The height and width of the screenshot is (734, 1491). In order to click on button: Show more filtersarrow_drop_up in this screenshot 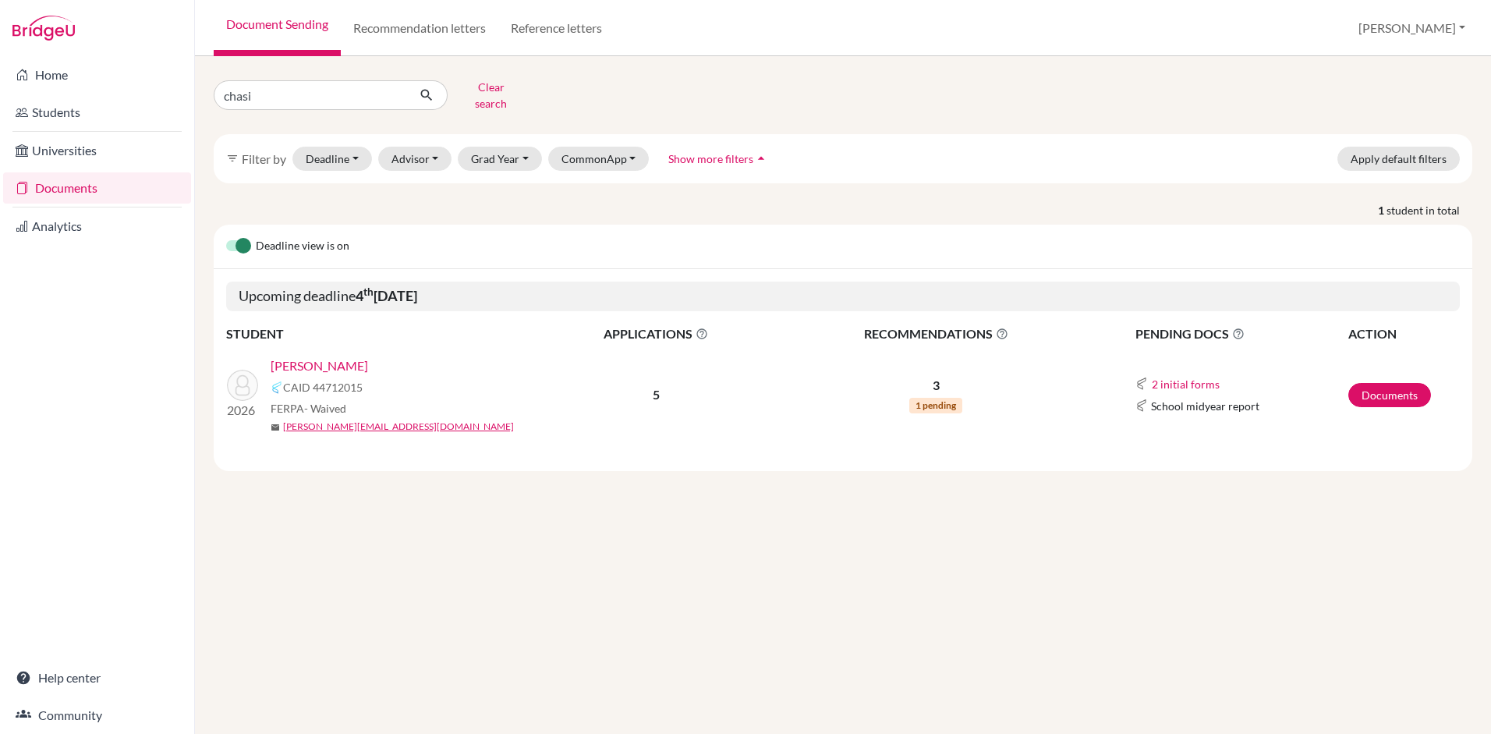, I will do `click(718, 158)`.